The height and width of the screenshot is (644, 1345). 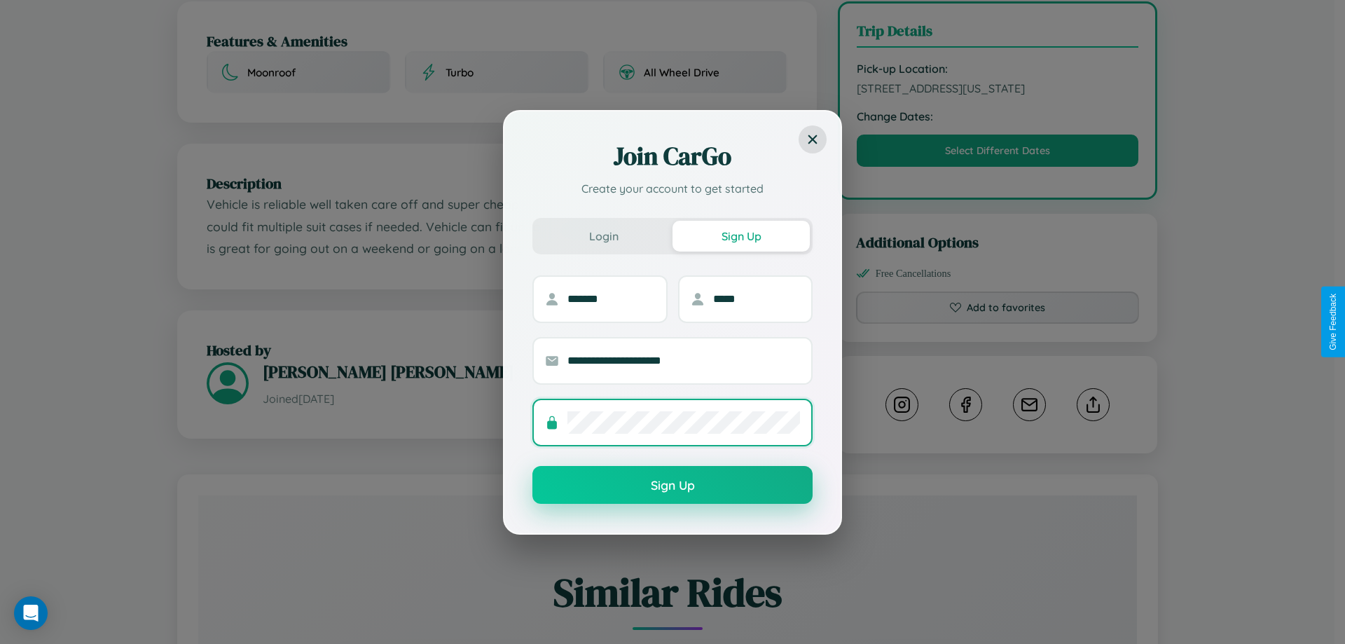 I want to click on p: Create your account to get started, so click(x=673, y=188).